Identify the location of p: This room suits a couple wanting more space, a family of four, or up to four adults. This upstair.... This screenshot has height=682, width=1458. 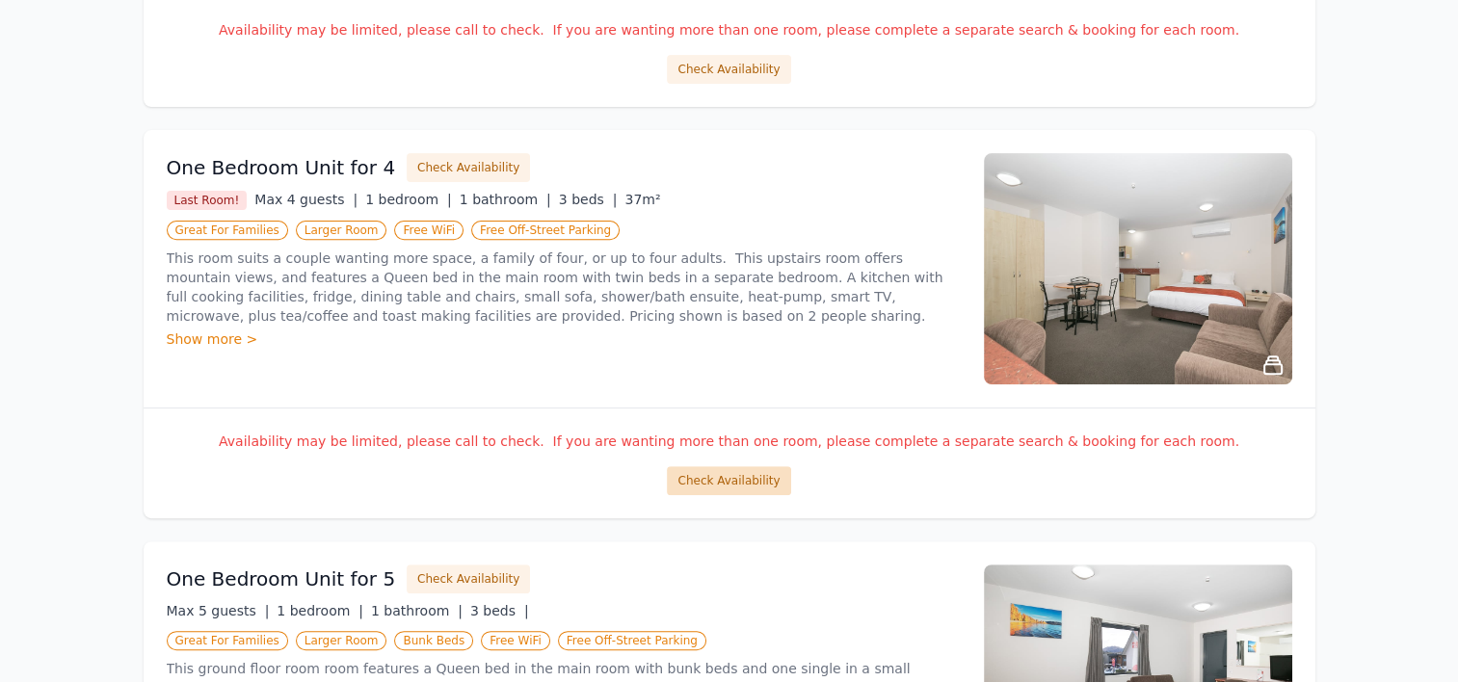
(564, 287).